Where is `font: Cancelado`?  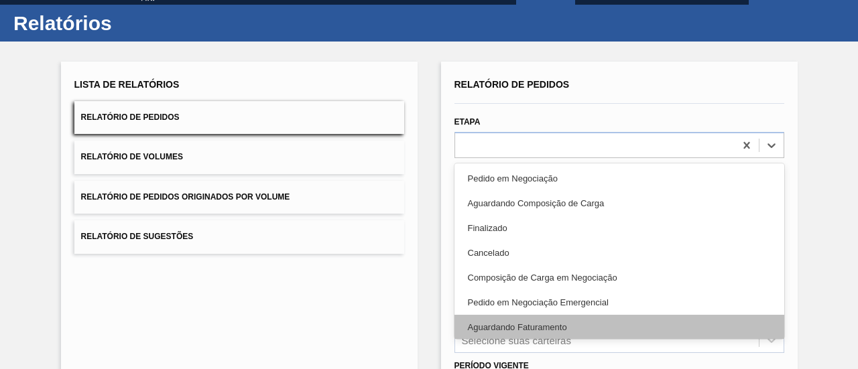
font: Cancelado is located at coordinates (488, 253).